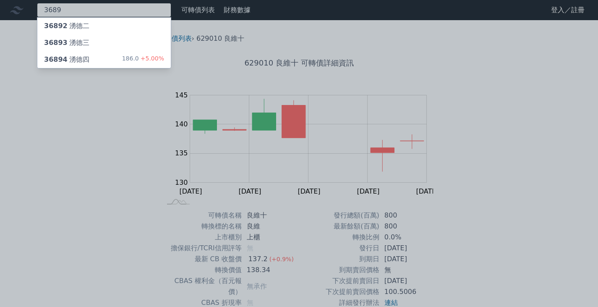 This screenshot has height=307, width=598. Describe the element at coordinates (152, 58) in the screenshot. I see `span: +5.00%` at that location.